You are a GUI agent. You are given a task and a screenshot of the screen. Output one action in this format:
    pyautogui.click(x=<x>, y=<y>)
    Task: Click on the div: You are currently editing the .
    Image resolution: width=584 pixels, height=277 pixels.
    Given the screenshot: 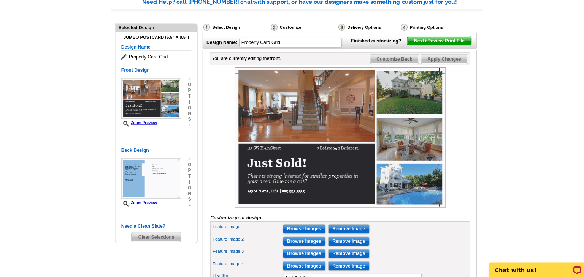 What is the action you would take?
    pyautogui.click(x=243, y=61)
    